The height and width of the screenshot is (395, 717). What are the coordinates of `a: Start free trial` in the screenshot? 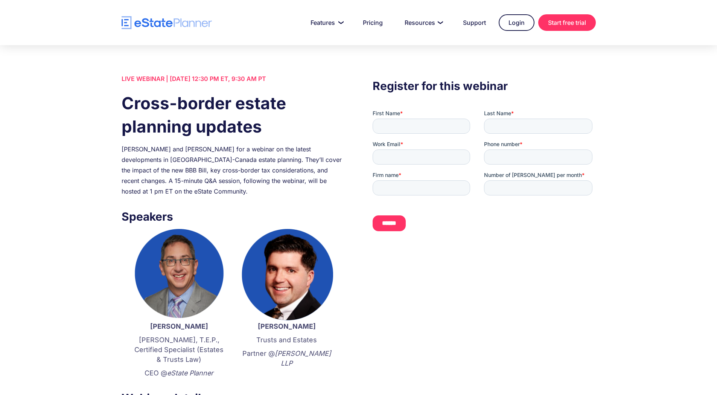 It's located at (567, 23).